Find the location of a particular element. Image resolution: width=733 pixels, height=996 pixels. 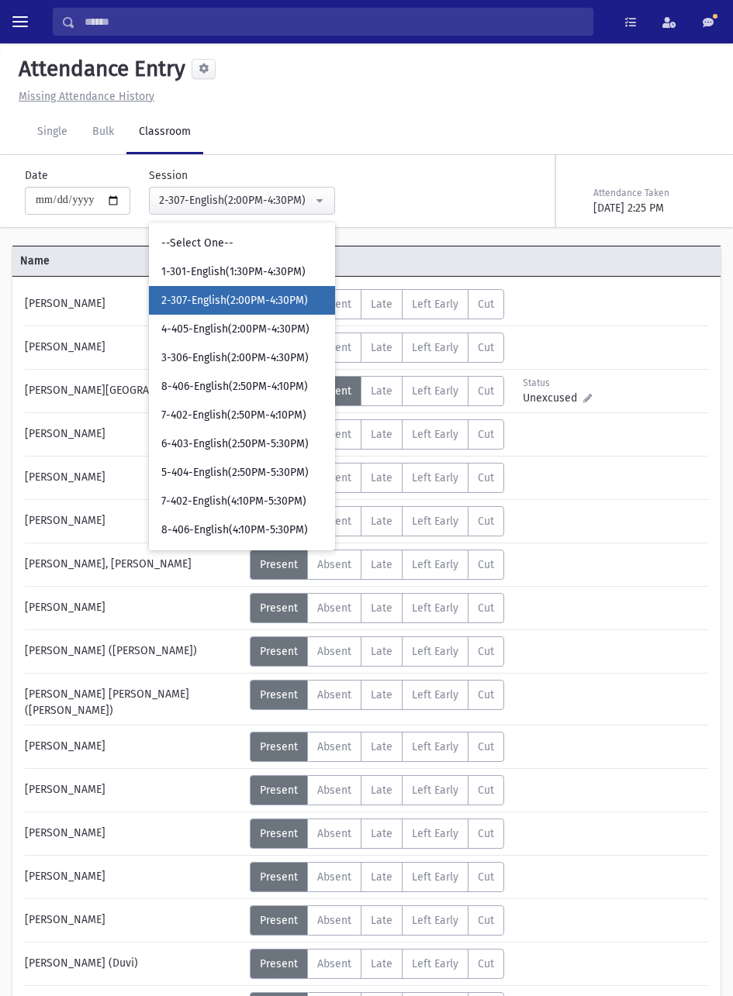

span: 6-403-English(2:50PM-5:30PM) is located at coordinates (235, 444).